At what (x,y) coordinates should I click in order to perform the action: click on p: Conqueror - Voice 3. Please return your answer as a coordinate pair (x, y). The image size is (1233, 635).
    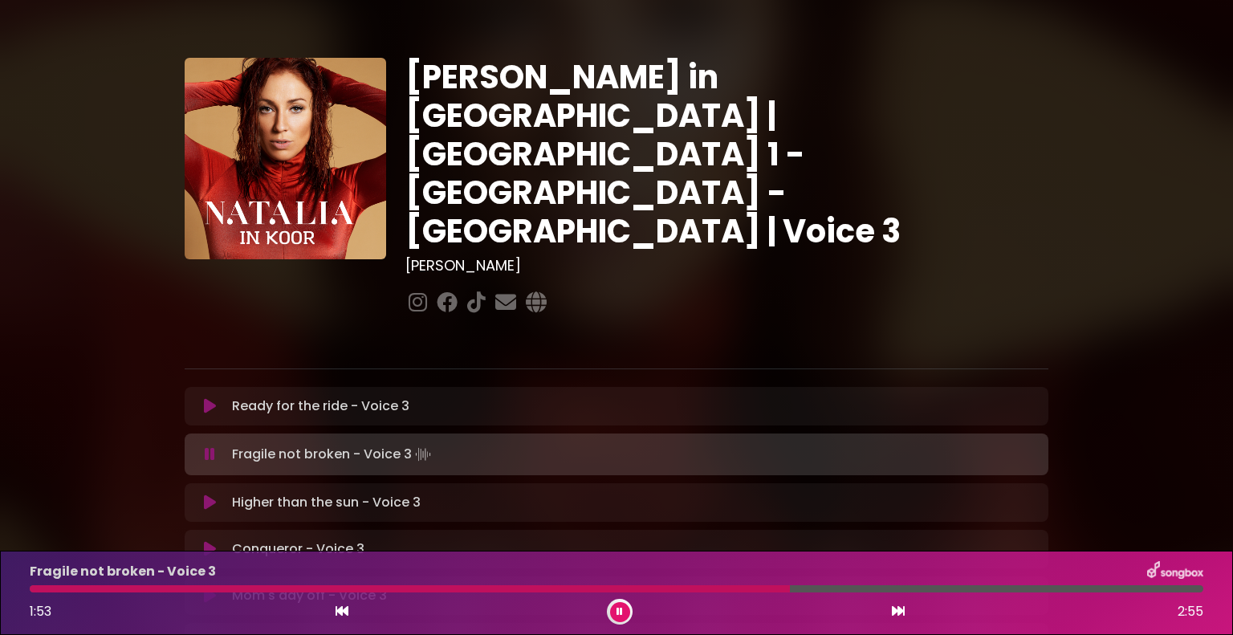
    Looking at the image, I should click on (298, 549).